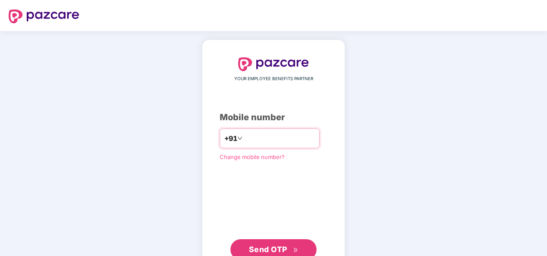 This screenshot has height=256, width=547. I want to click on div: Mobile number, so click(274, 117).